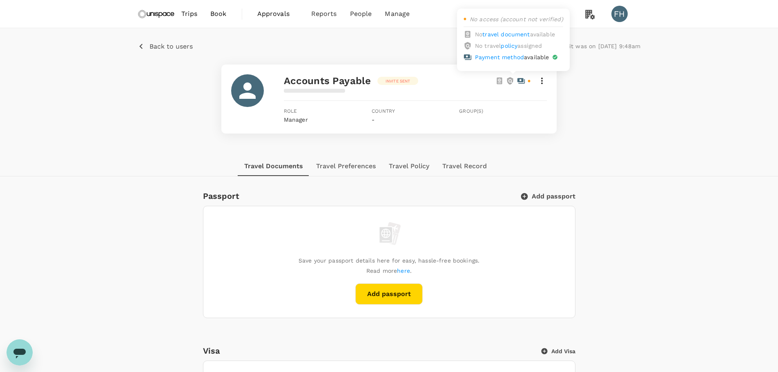 Image resolution: width=778 pixels, height=372 pixels. I want to click on span: Accounts Payable, so click(327, 81).